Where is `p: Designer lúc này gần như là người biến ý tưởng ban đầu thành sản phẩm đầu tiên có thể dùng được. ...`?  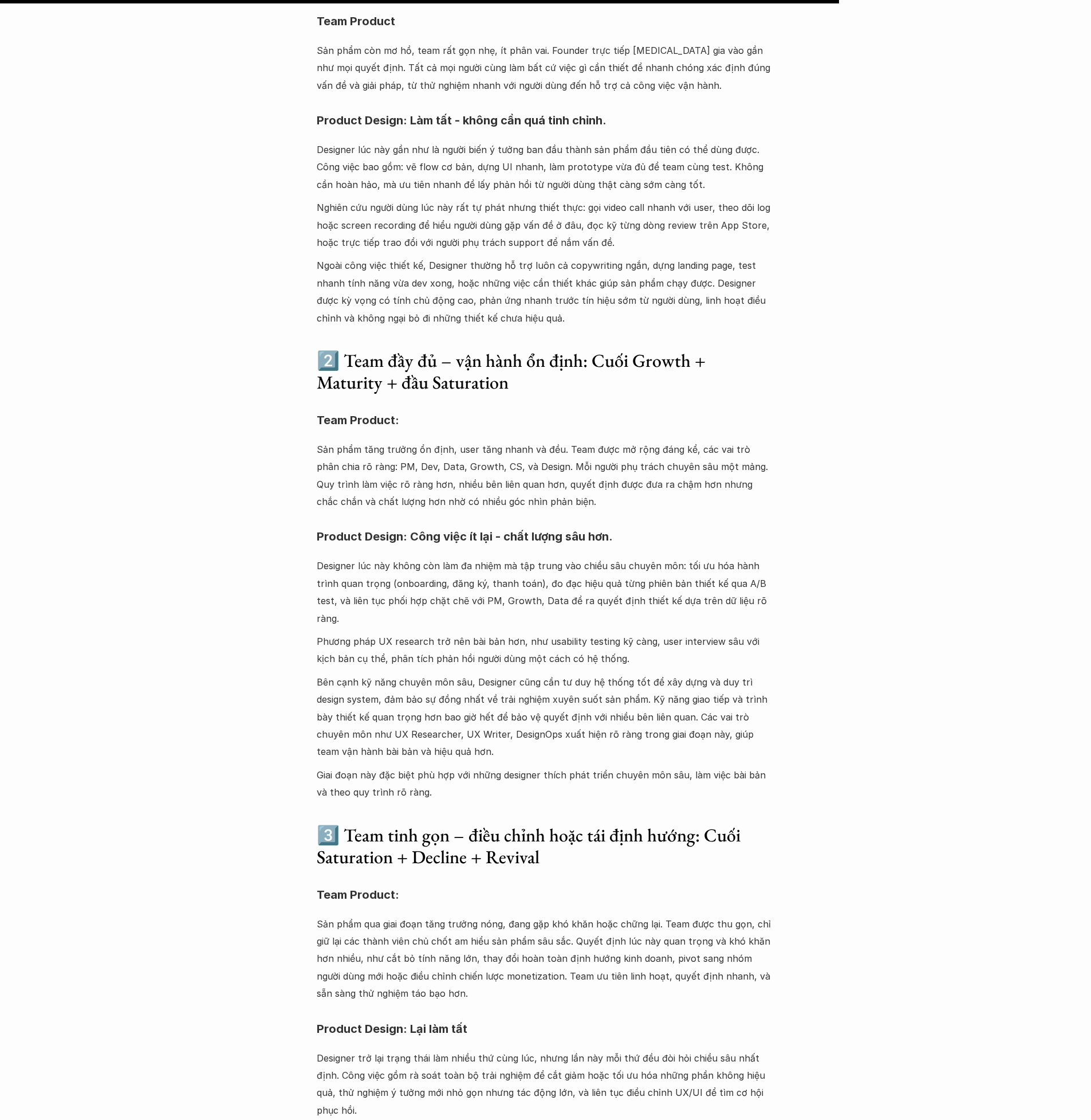
p: Designer lúc này gần như là người biến ý tưởng ban đầu thành sản phẩm đầu tiên có thể dùng được. ... is located at coordinates (546, 167).